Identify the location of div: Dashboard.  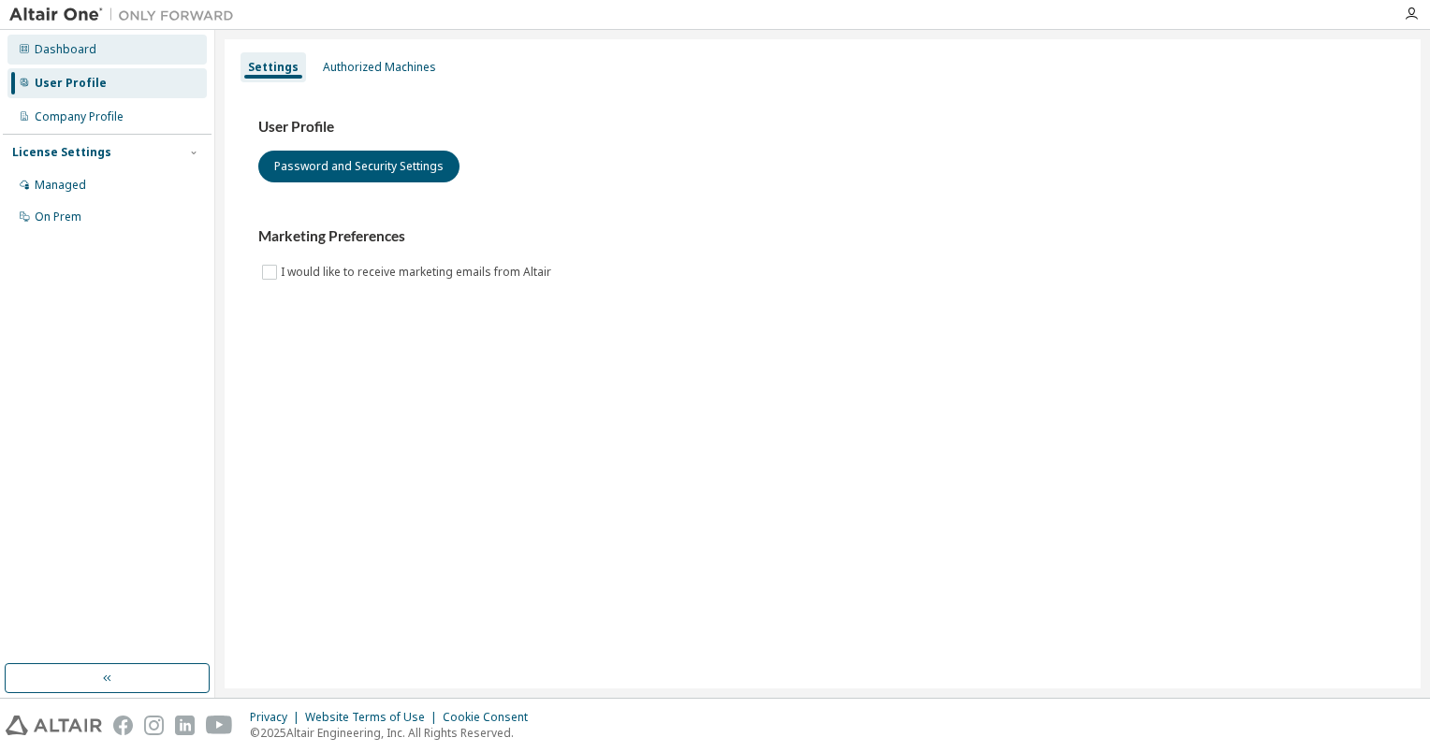
(65, 50).